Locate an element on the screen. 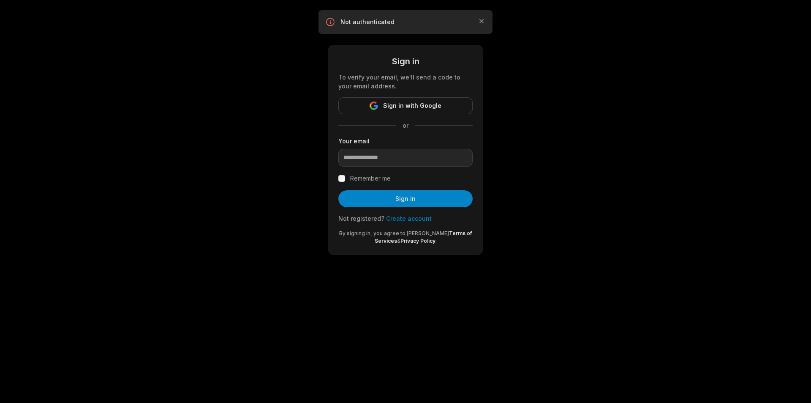 This screenshot has width=811, height=403. button: Sign in is located at coordinates (405, 199).